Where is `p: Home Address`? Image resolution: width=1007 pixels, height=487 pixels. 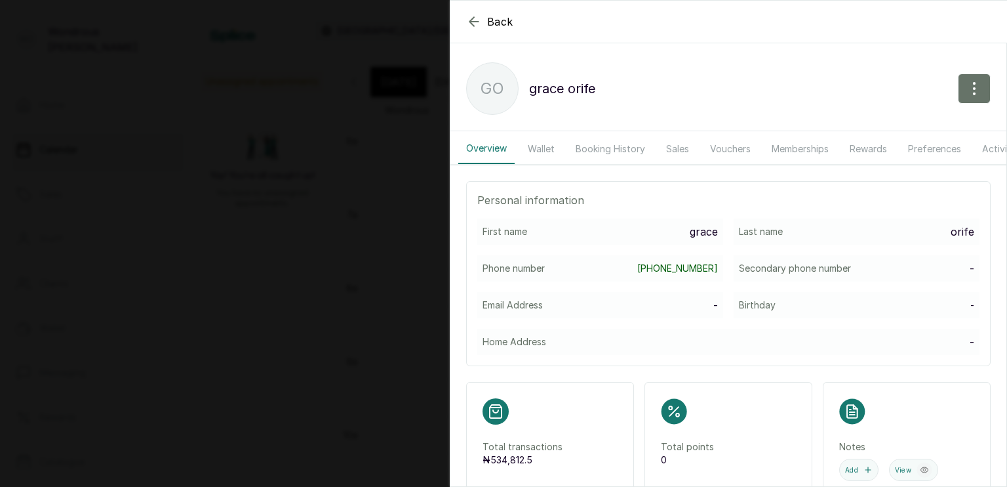
p: Home Address is located at coordinates (514, 342).